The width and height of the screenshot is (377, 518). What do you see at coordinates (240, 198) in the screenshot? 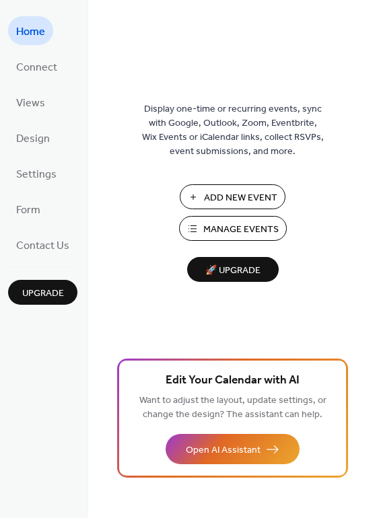
I see `span: Add New Event` at bounding box center [240, 198].